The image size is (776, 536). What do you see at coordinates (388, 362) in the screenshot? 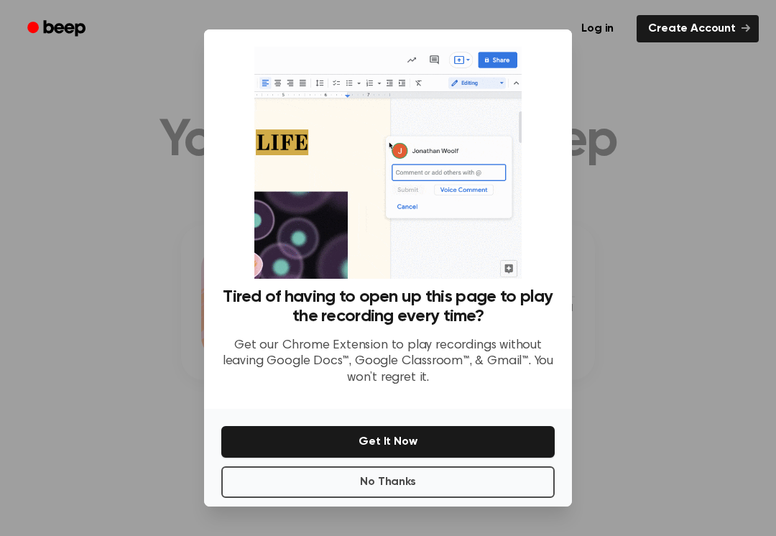
I see `p: Get our Chrome Extension to play recordings without leaving Google Docs™, Google Classroom™, & Gm...` at bounding box center [388, 362].